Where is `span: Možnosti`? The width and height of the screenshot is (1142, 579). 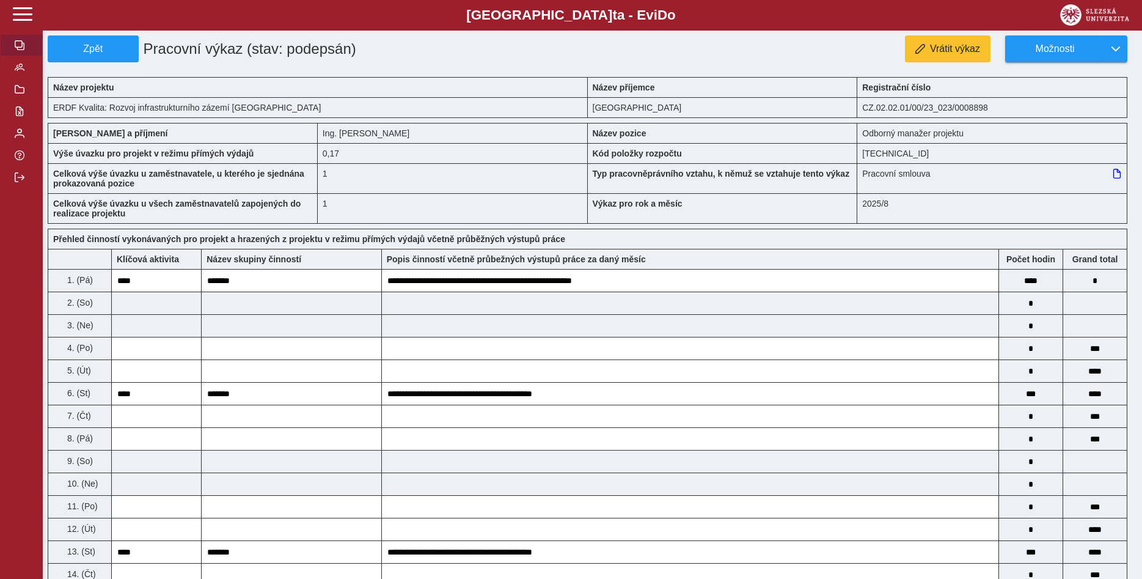
span: Možnosti is located at coordinates (1055, 49).